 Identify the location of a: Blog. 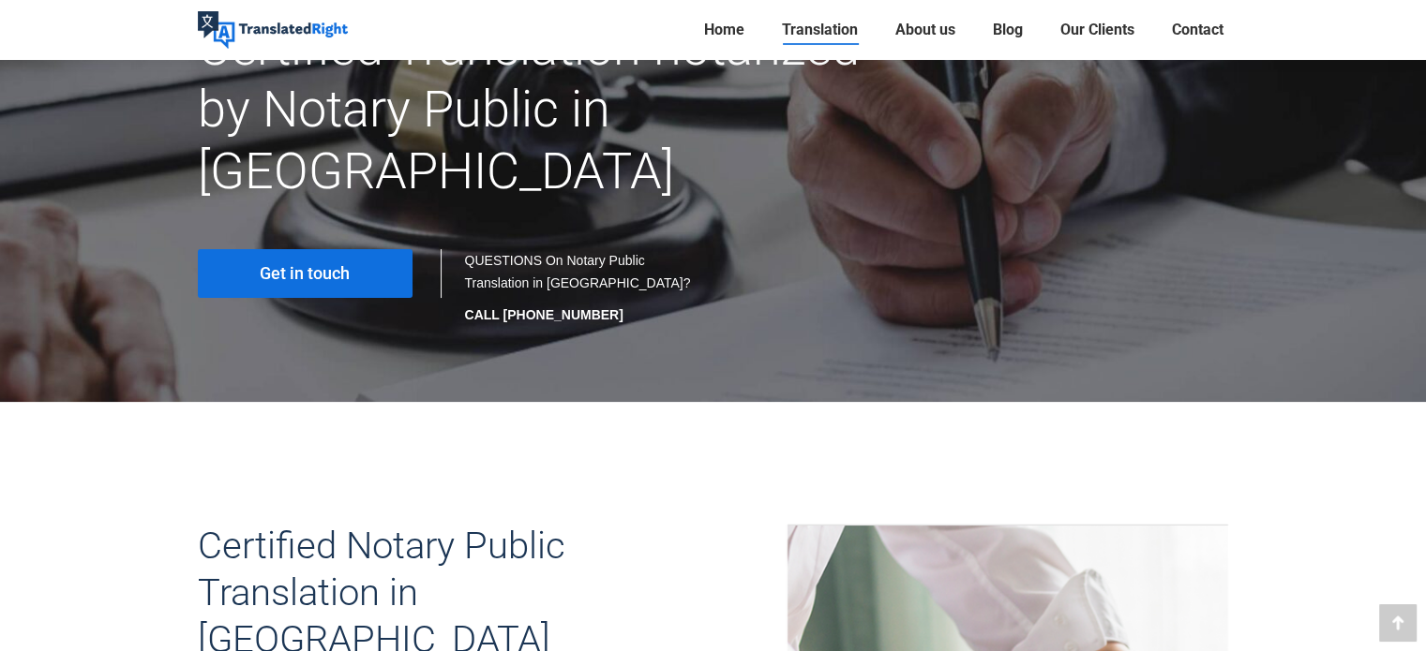
(1008, 30).